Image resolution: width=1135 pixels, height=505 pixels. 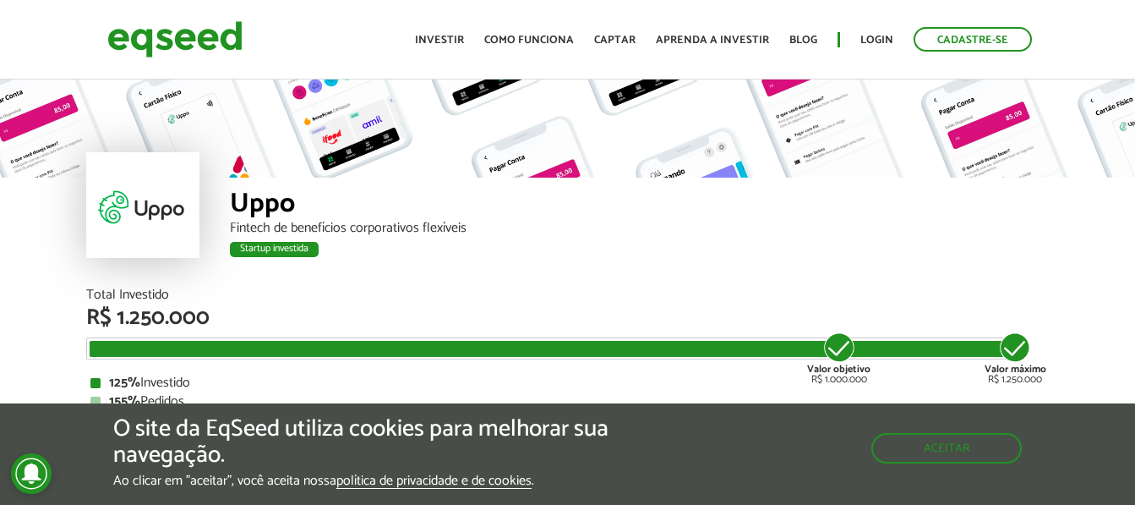 What do you see at coordinates (947, 448) in the screenshot?
I see `button: Aceitar` at bounding box center [947, 448].